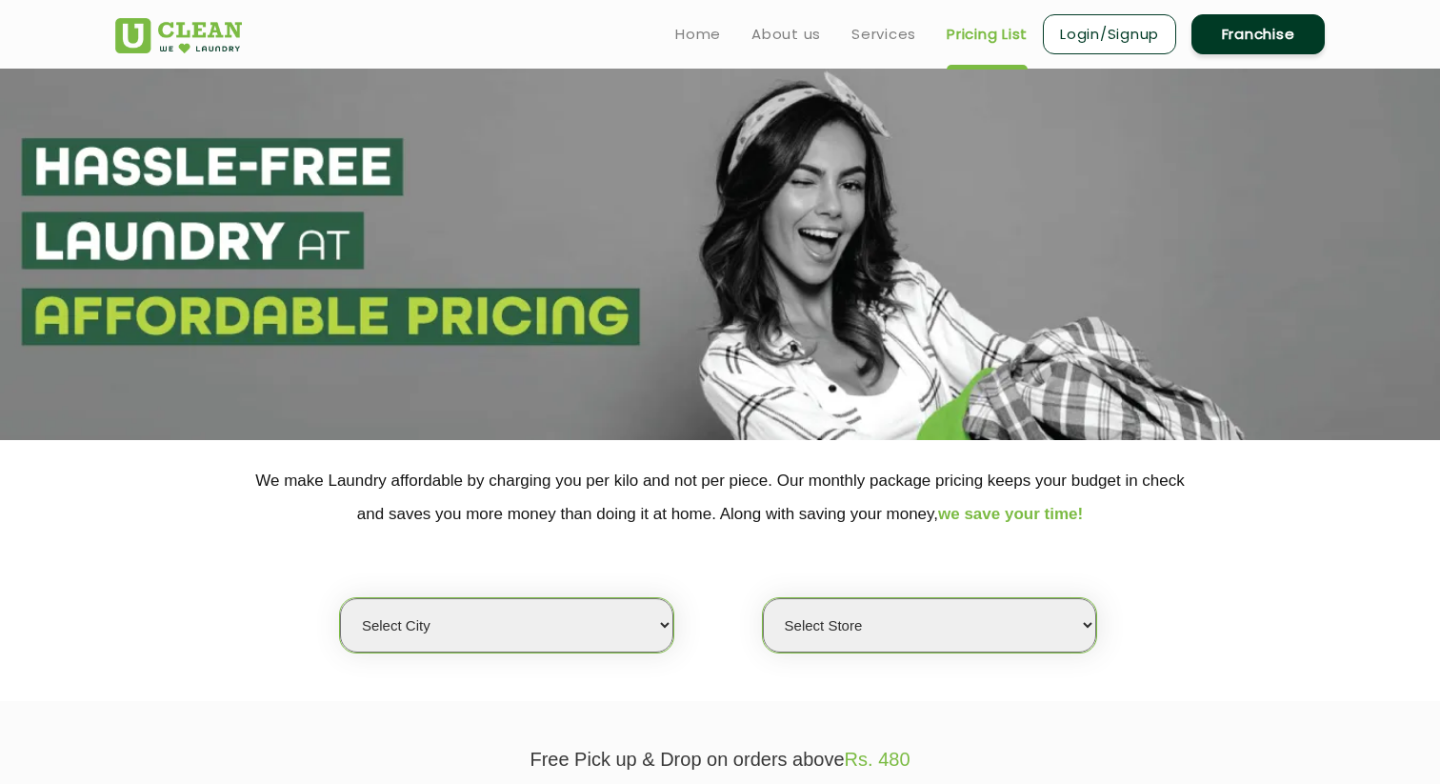 Image resolution: width=1440 pixels, height=784 pixels. I want to click on p: We make Laundry affordable by charging you per kilo and not per piece. Our monthly package pricin..., so click(720, 497).